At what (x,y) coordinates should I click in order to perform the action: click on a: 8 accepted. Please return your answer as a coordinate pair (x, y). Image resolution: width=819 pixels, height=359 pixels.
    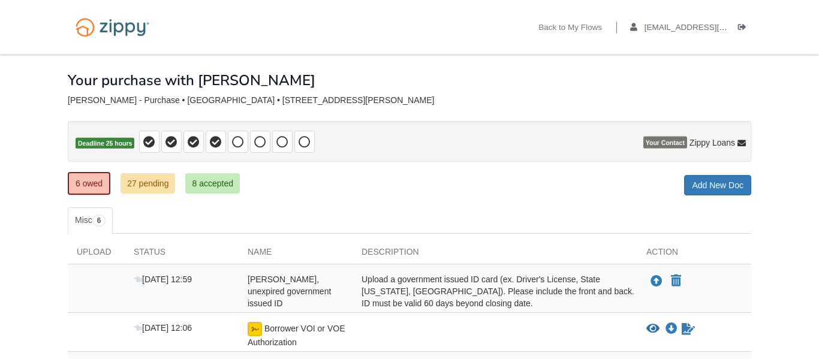
    Looking at the image, I should click on (212, 184).